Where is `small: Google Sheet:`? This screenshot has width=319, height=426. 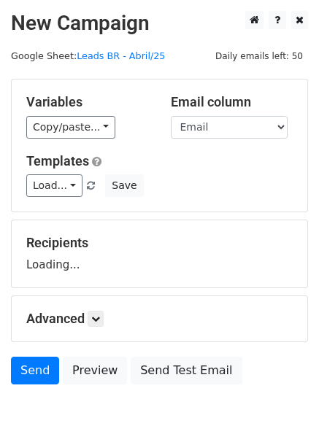
small: Google Sheet: is located at coordinates (88, 55).